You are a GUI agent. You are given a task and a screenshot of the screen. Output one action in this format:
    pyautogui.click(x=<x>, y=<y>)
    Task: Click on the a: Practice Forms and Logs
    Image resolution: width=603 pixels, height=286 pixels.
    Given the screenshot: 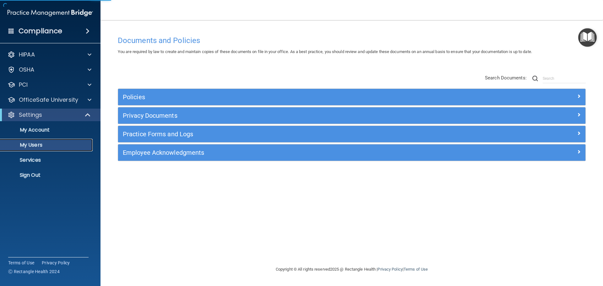 What is the action you would take?
    pyautogui.click(x=352, y=134)
    